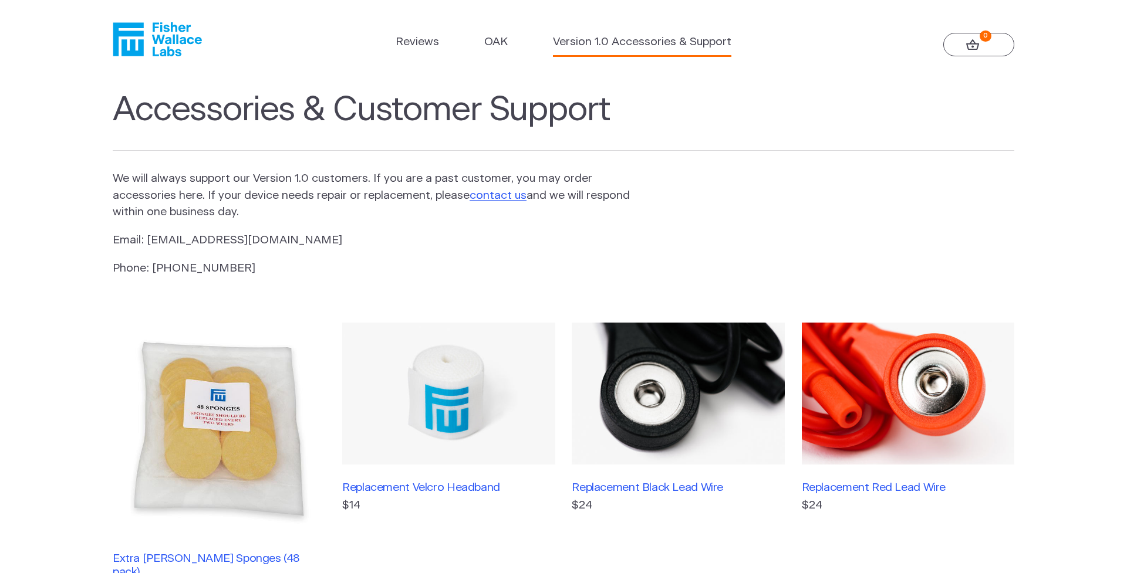 This screenshot has width=1127, height=573. I want to click on a: Reviews, so click(417, 42).